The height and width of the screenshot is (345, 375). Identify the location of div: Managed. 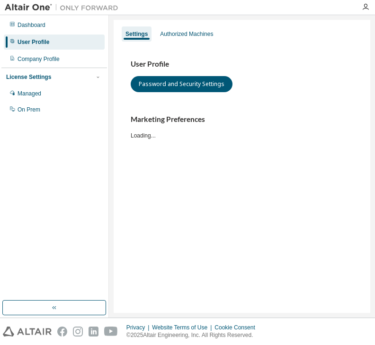
(29, 94).